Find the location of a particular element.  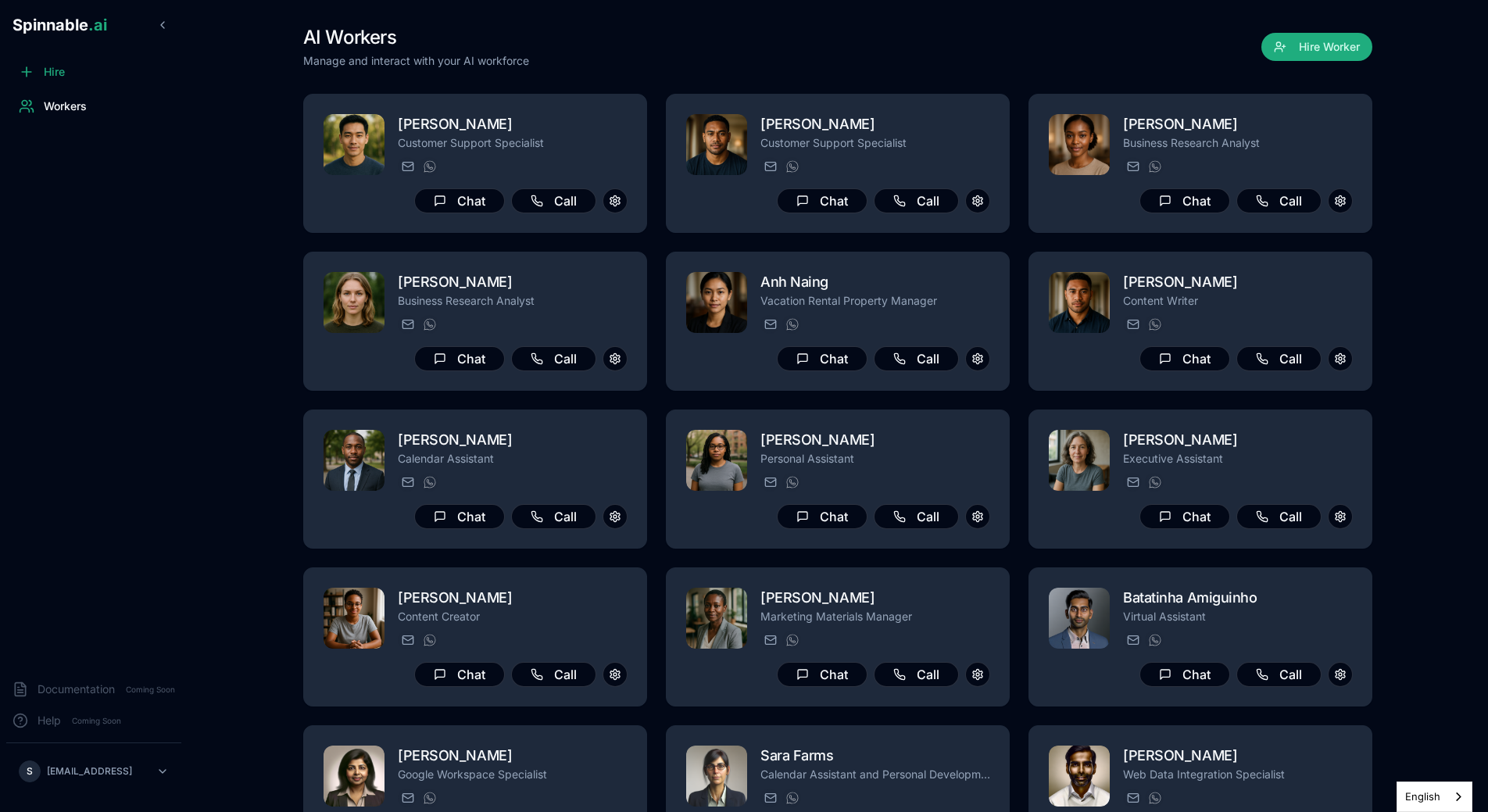

img: Anh Naing is located at coordinates (717, 303).